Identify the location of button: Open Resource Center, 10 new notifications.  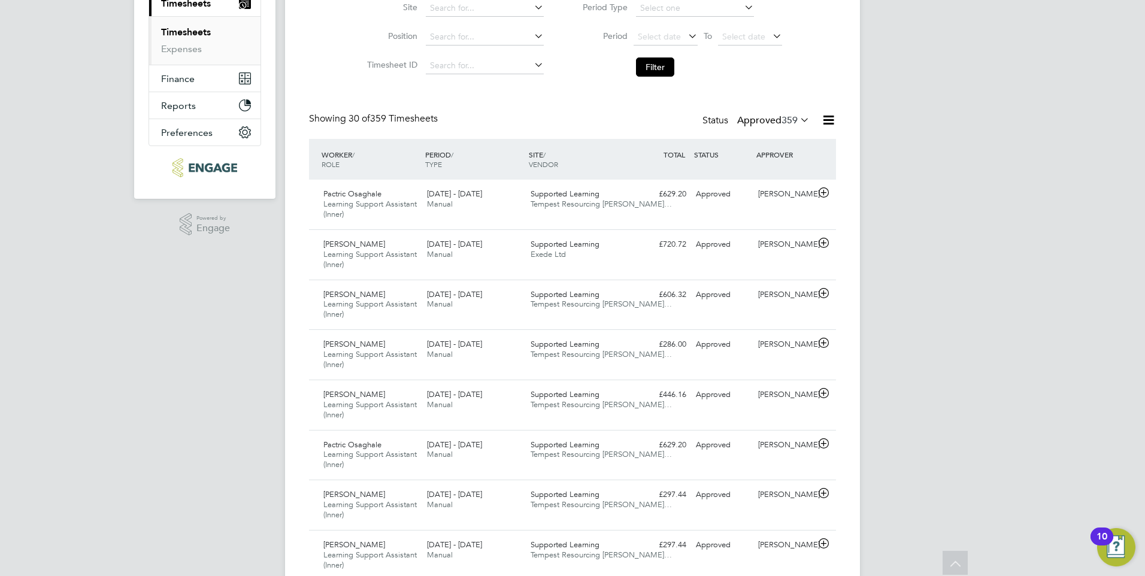
(1116, 547).